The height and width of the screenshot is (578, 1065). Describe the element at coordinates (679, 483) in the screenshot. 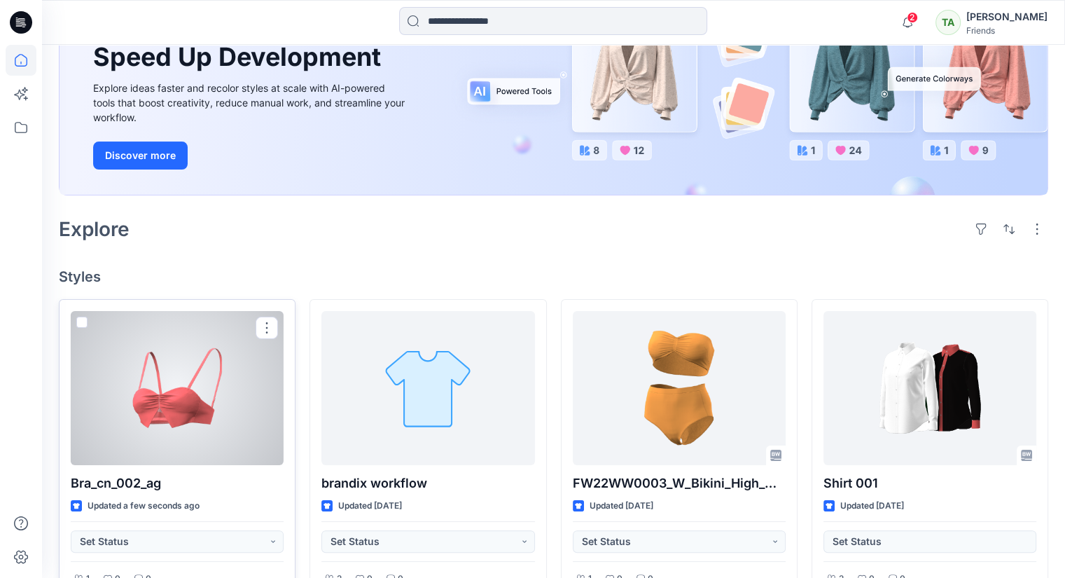

I see `p: FW22WW0003_W_Bikini_High_Waist_Nongraded` at that location.